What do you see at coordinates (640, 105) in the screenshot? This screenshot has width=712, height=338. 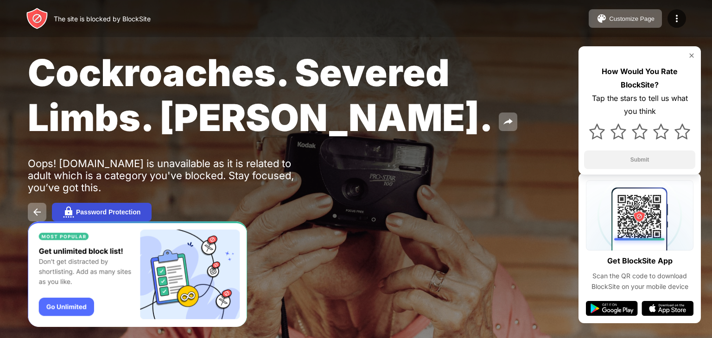 I see `div: Tap the stars to tell us what you think` at bounding box center [640, 105].